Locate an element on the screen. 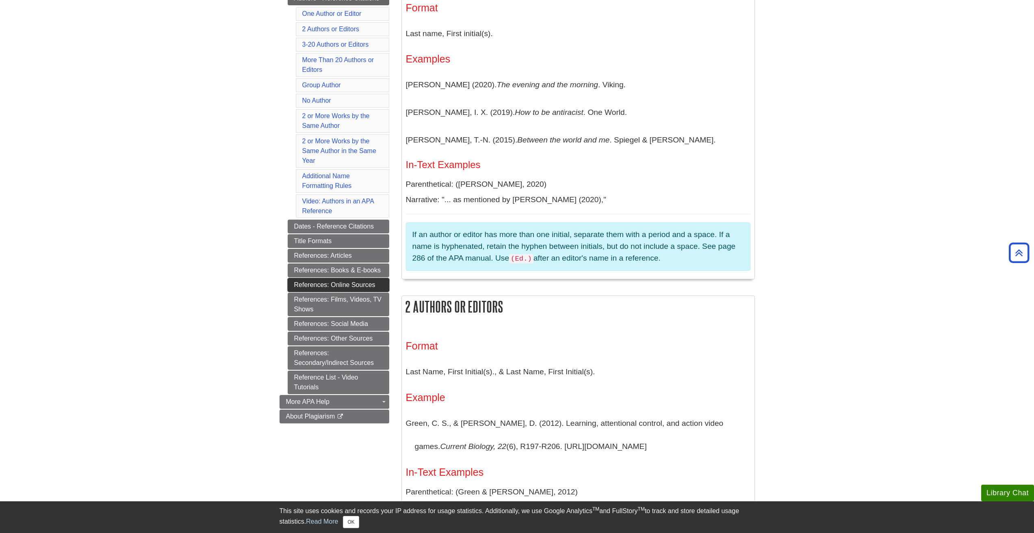 Image resolution: width=1034 pixels, height=533 pixels. a: No Author is located at coordinates (316, 100).